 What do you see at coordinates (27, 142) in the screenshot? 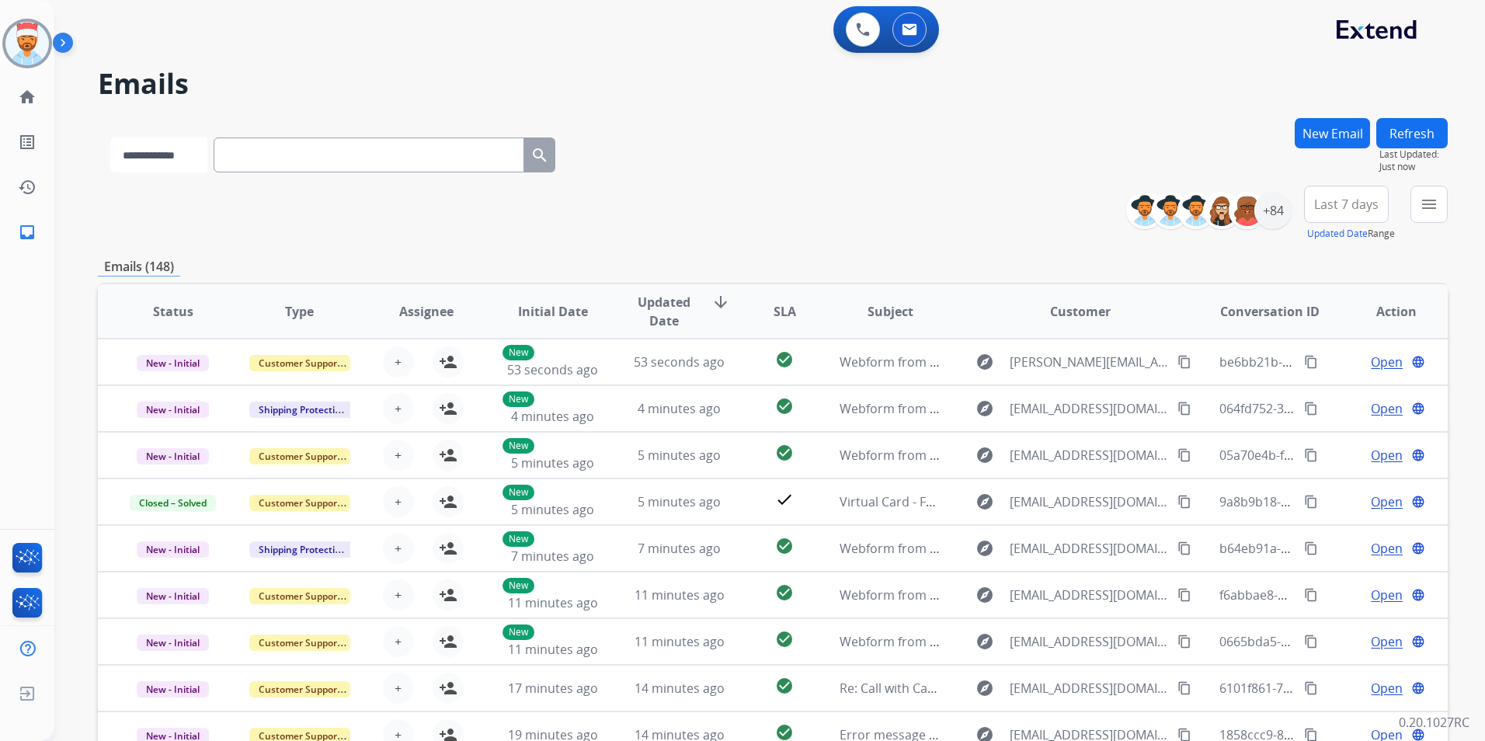
I see `mat-icon: list_alt` at bounding box center [27, 142].